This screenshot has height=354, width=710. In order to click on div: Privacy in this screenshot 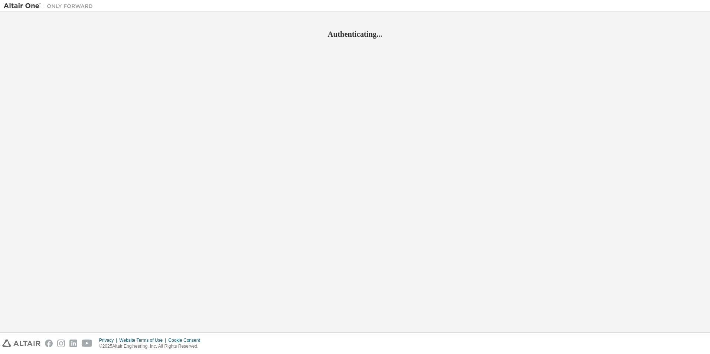, I will do `click(109, 341)`.